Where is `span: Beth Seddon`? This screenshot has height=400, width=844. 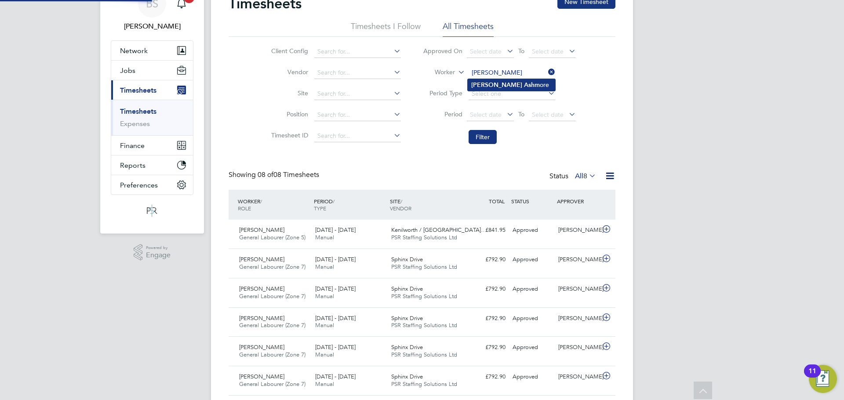
span: Beth Seddon is located at coordinates (152, 26).